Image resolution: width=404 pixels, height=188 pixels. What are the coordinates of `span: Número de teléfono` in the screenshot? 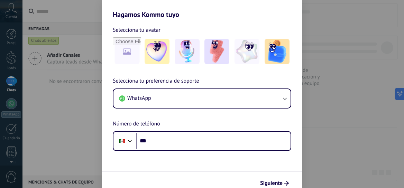 It's located at (136, 124).